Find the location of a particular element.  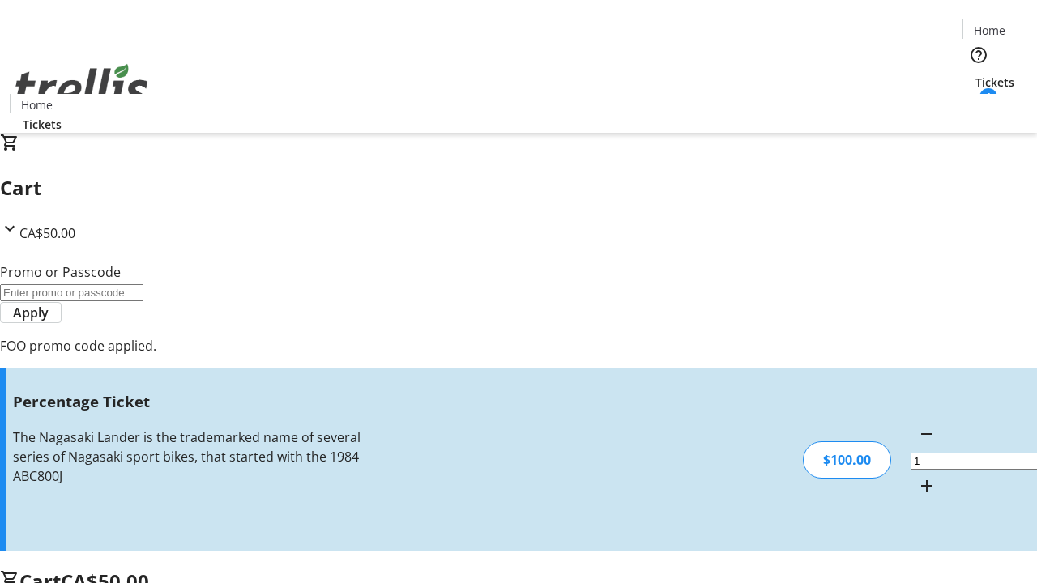

img: Orient E2E Organization opeBzK230q's Logo is located at coordinates (82, 87).